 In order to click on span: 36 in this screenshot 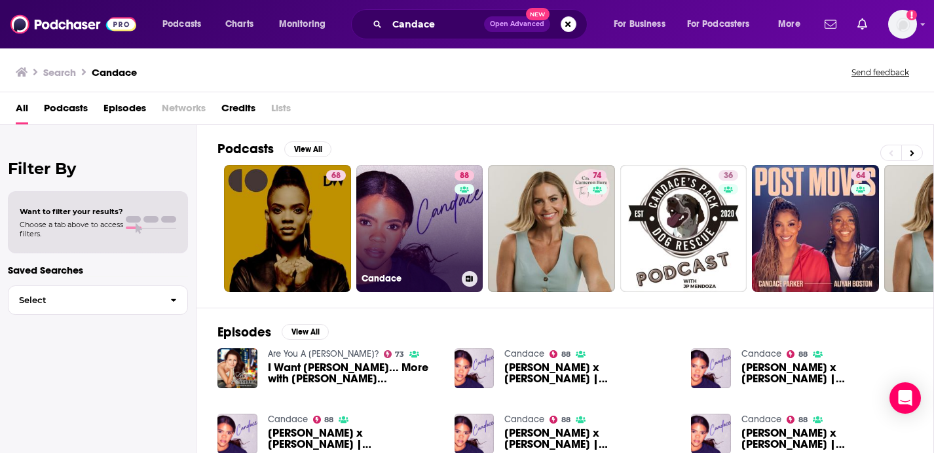, I will do `click(729, 176)`.